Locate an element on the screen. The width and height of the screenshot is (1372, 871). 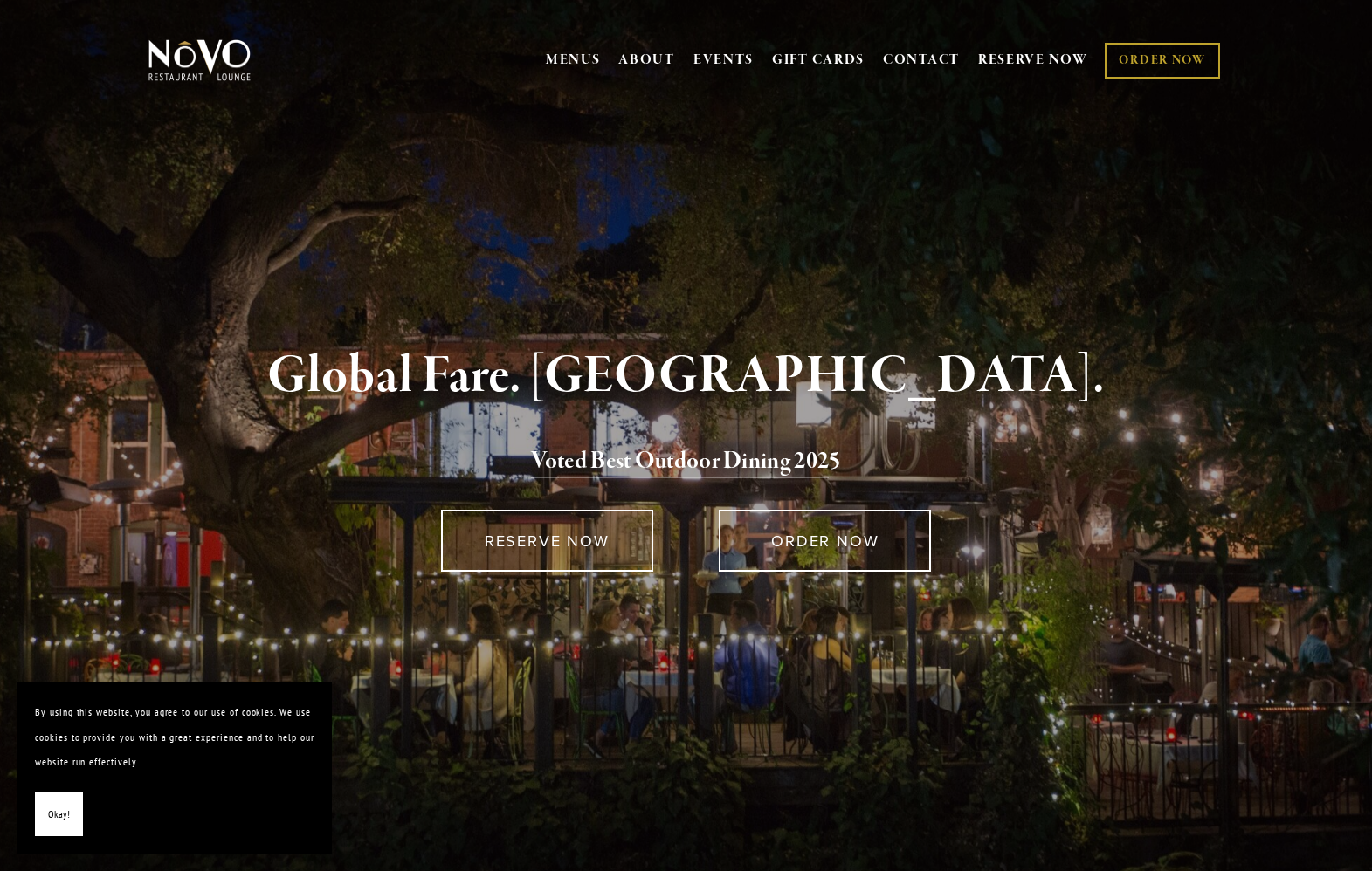
button: Okay! is located at coordinates (59, 814).